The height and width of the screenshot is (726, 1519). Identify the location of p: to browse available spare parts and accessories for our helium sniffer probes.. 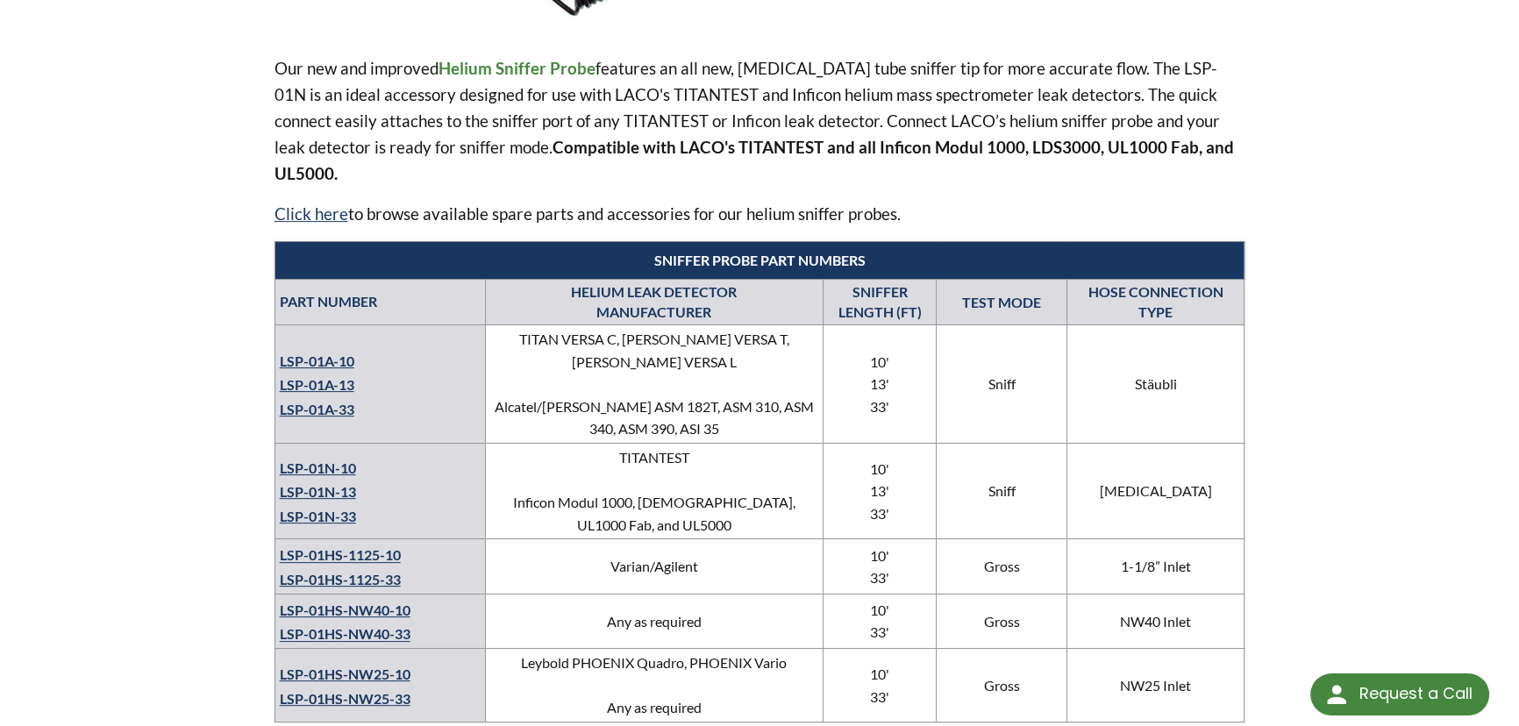
(759, 214).